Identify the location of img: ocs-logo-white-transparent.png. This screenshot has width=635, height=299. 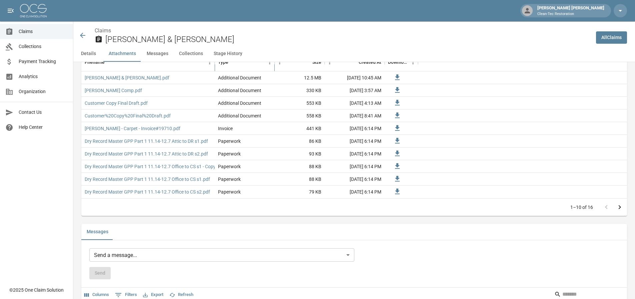
(33, 11).